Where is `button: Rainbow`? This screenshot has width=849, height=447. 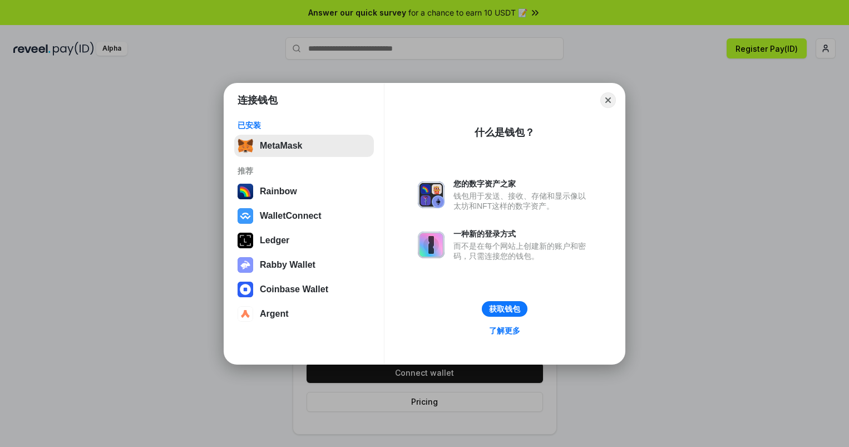
button: Rainbow is located at coordinates (304, 191).